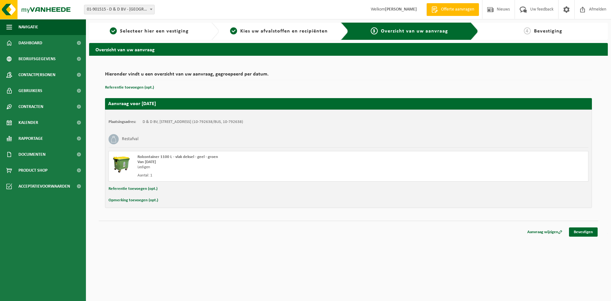  Describe the element at coordinates (32, 154) in the screenshot. I see `span: Documenten` at that location.